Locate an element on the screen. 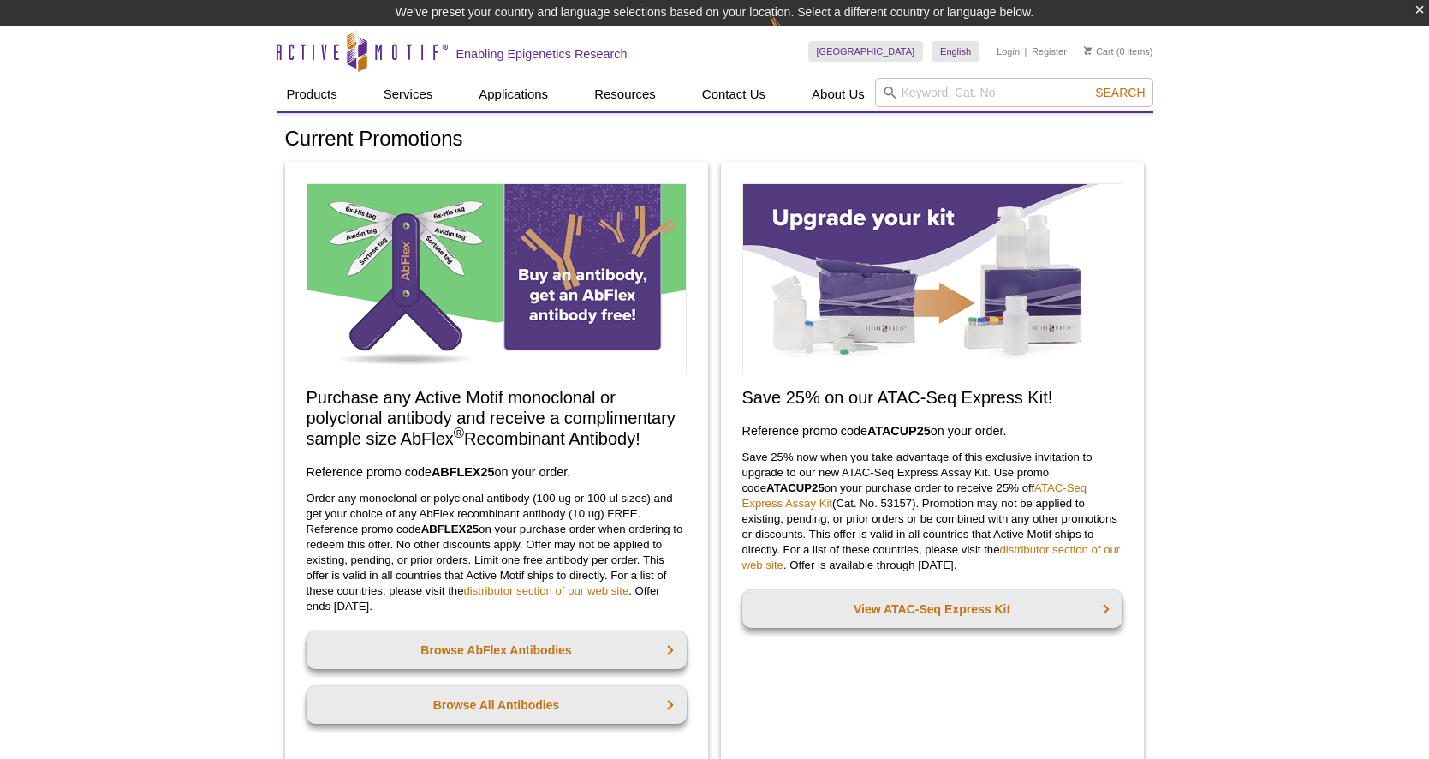 This screenshot has width=1429, height=759. img: Change Here is located at coordinates (791, 33).